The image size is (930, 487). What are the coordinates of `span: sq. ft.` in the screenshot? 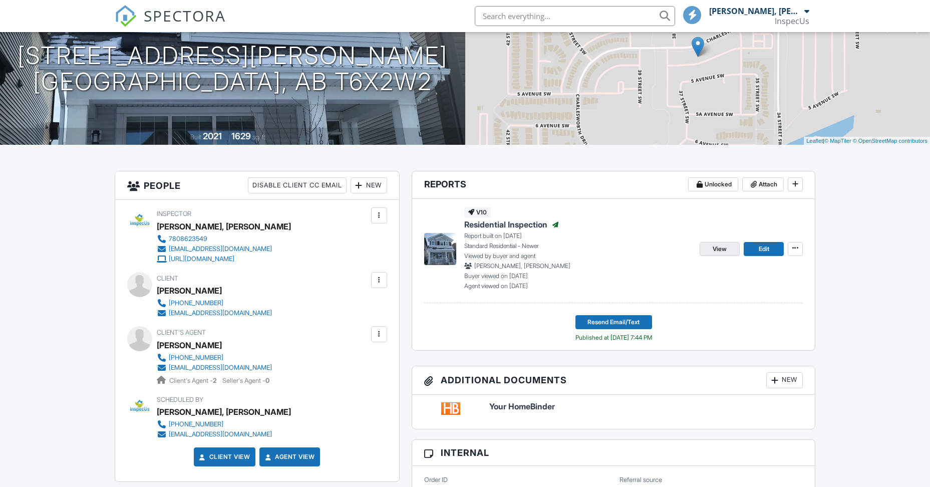 It's located at (259, 137).